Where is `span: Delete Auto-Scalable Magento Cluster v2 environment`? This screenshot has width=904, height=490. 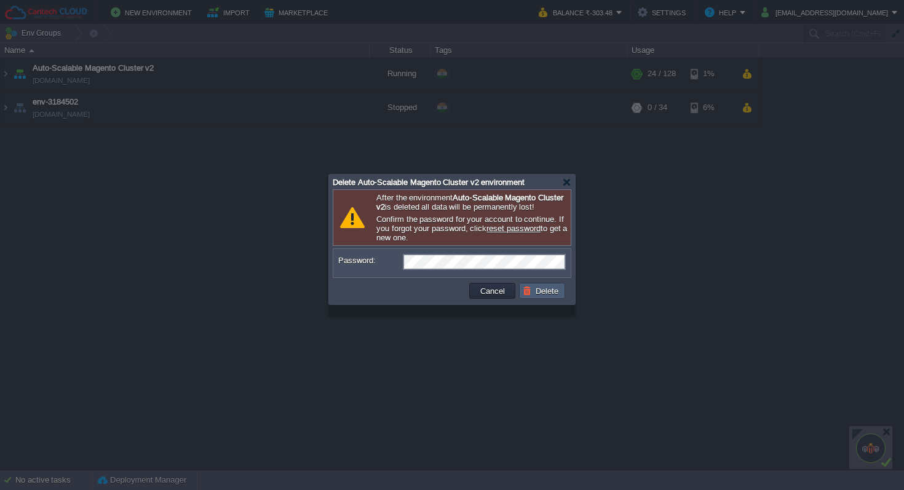
span: Delete Auto-Scalable Magento Cluster v2 environment is located at coordinates (428, 182).